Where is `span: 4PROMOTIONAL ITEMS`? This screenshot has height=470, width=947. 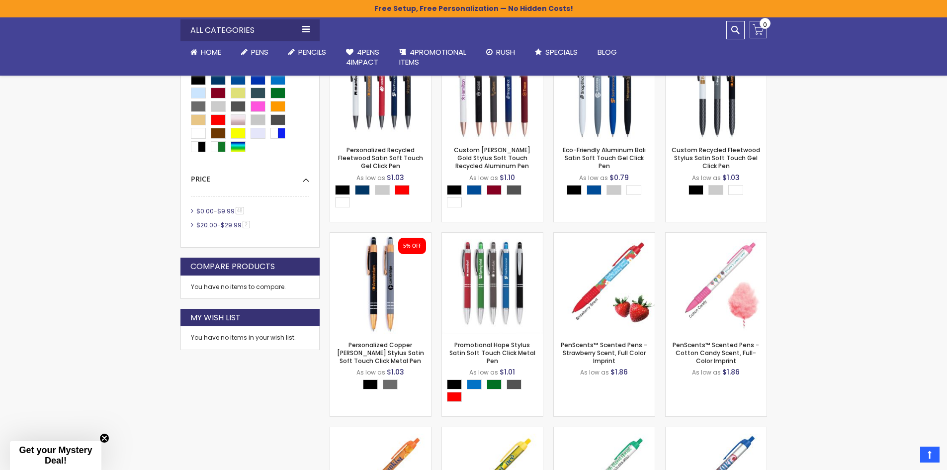 span: 4PROMOTIONAL ITEMS is located at coordinates (433, 57).